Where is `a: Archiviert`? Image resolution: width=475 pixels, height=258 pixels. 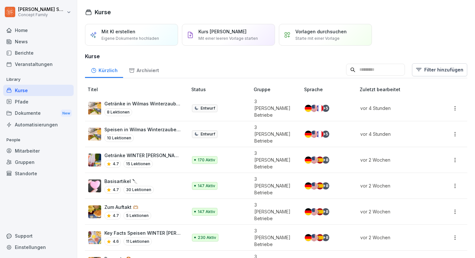
a: Archiviert is located at coordinates (144, 70).